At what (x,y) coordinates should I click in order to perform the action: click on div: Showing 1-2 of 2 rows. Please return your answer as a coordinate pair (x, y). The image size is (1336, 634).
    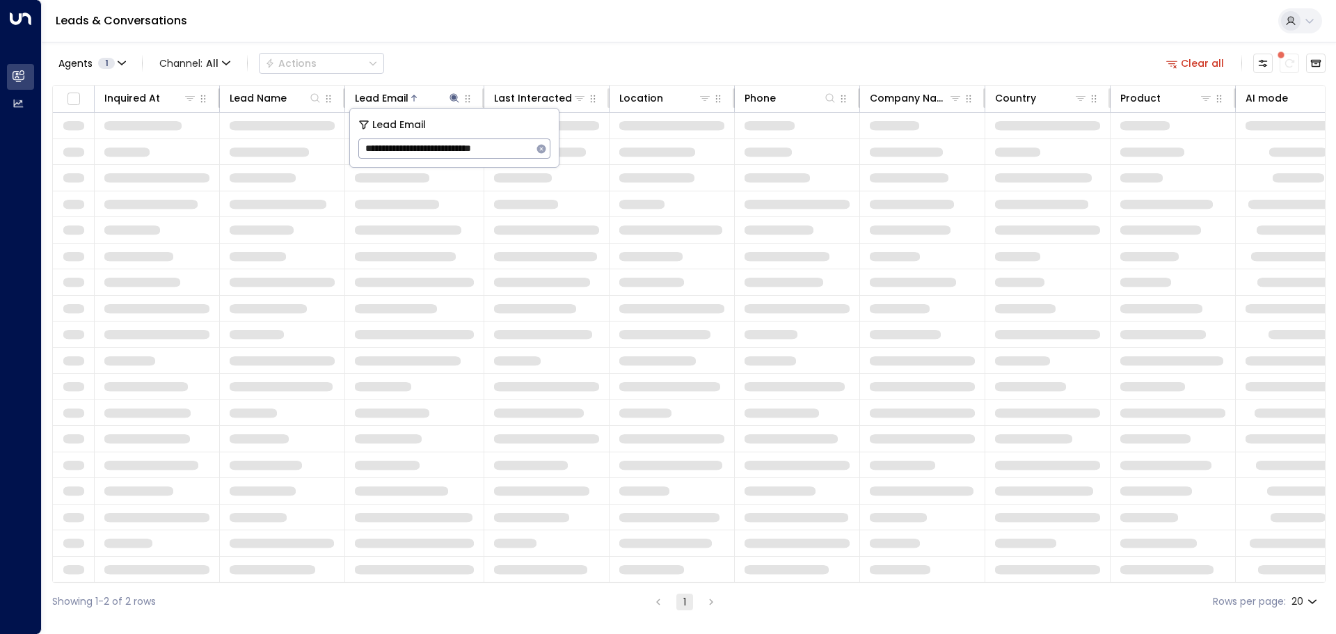
    Looking at the image, I should click on (104, 601).